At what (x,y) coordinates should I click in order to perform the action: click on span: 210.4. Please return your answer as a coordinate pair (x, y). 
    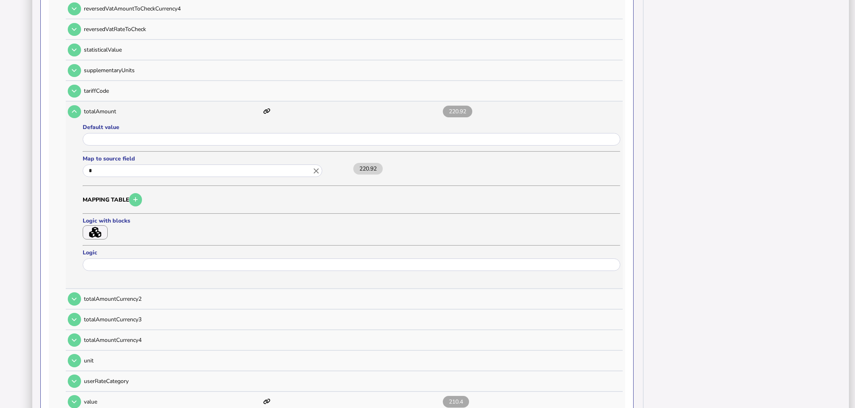
    Looking at the image, I should click on (456, 402).